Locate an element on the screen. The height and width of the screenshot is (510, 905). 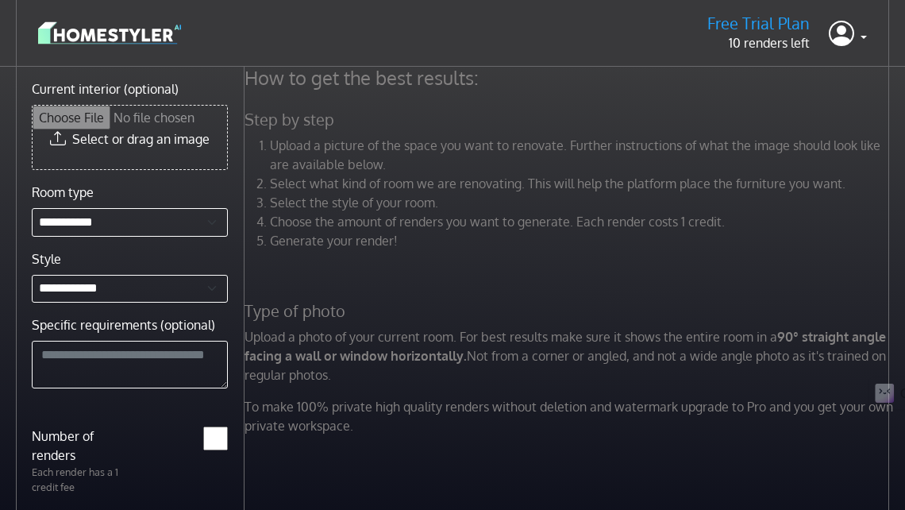
img: logo-3de290ba35641baa71223ecac5eacb59cb85b4c7fdf211dc9aaecaaee71ea2f8.svg is located at coordinates (110, 33).